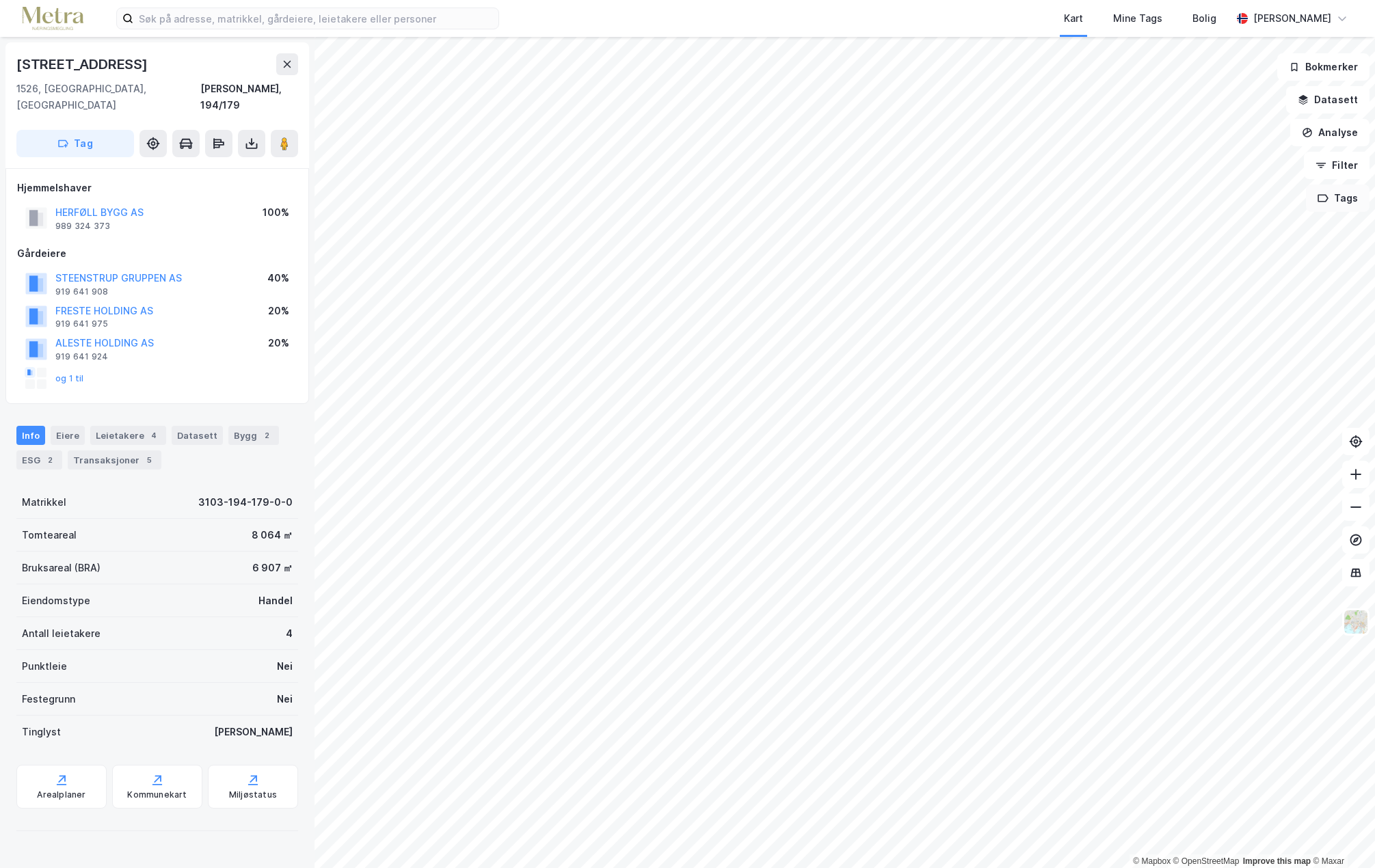  I want to click on button: Tags, so click(1338, 198).